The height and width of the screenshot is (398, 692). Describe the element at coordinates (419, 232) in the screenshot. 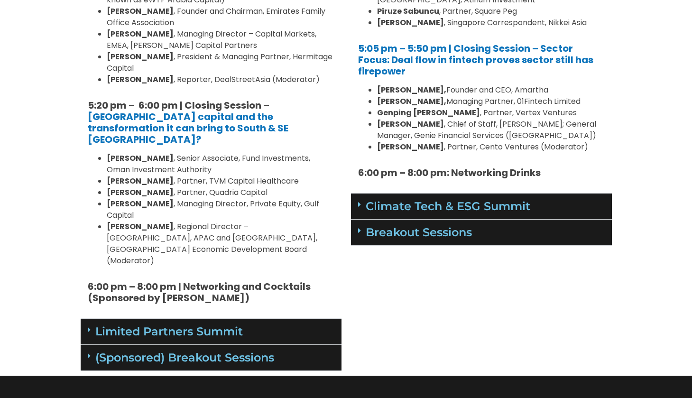

I see `a: Breakout Sessions` at that location.